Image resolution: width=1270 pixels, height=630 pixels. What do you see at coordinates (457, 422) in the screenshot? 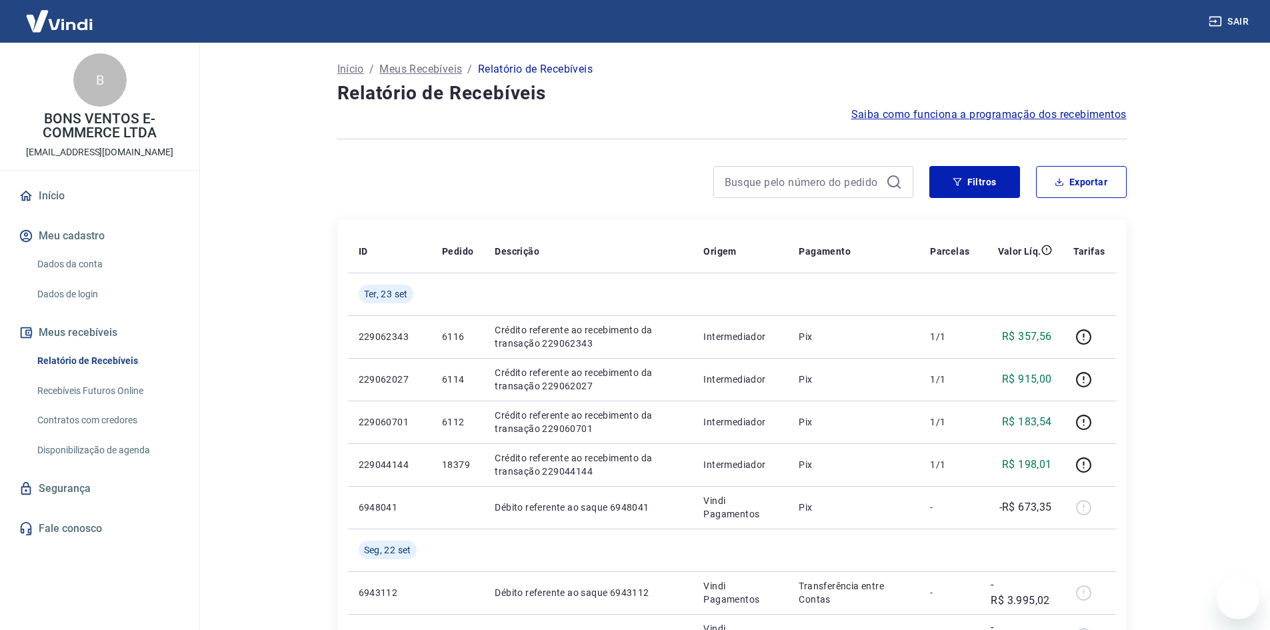
I see `p: 6112` at bounding box center [457, 422].